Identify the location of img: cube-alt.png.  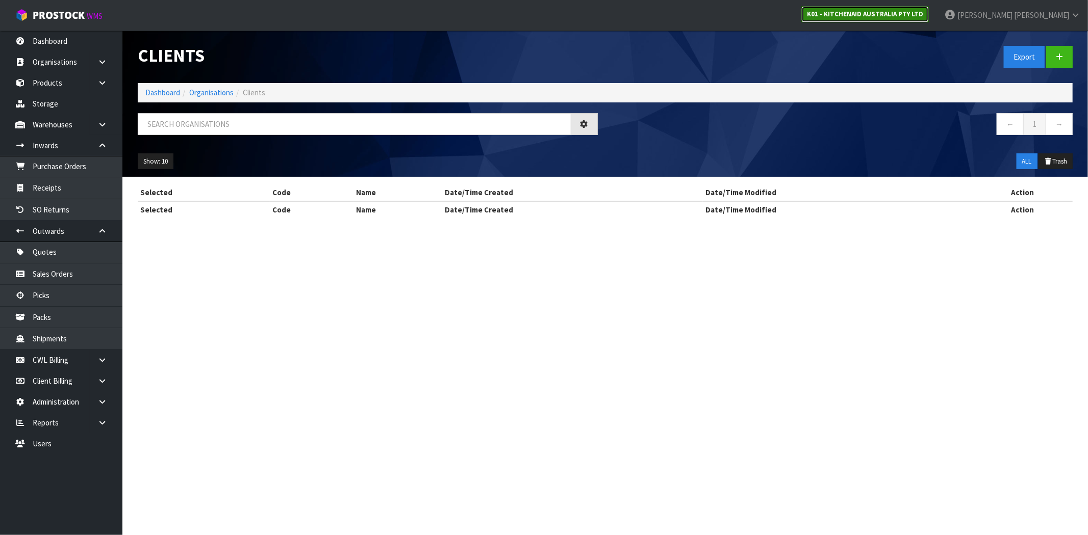
(21, 15).